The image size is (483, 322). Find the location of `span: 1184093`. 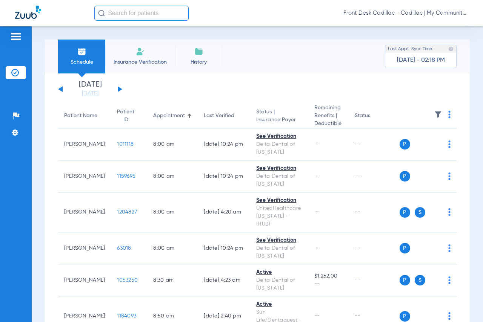

span: 1184093 is located at coordinates (126, 316).